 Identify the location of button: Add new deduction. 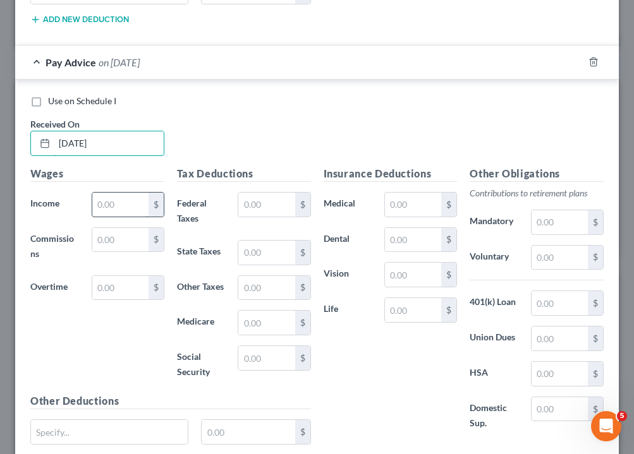
(80, 20).